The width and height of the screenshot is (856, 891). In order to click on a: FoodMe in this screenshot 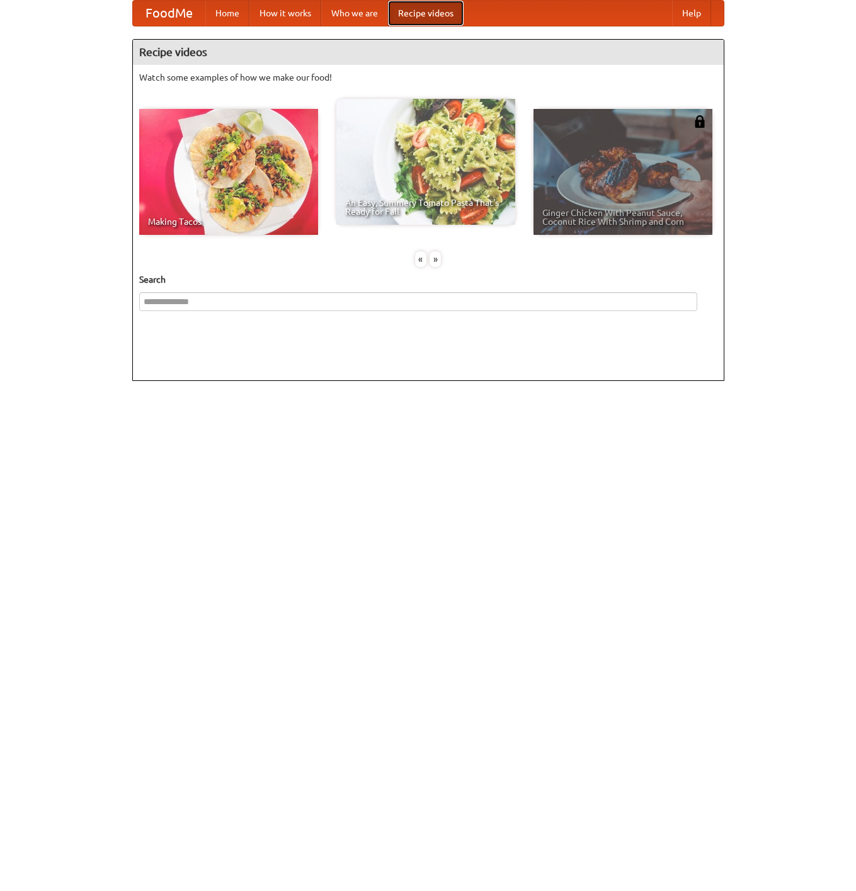, I will do `click(169, 13)`.